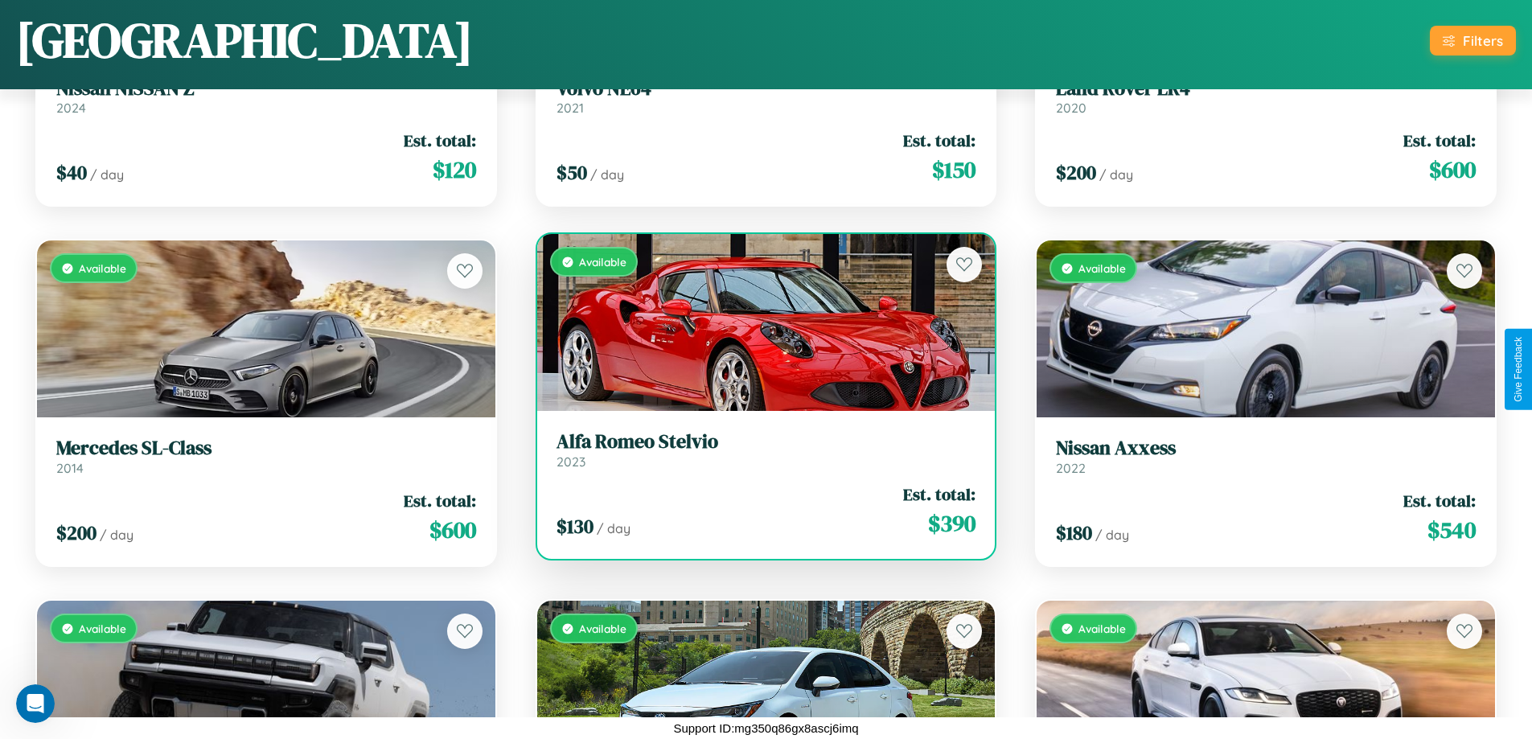 The height and width of the screenshot is (739, 1532). I want to click on a: Volvo NE642021, so click(766, 96).